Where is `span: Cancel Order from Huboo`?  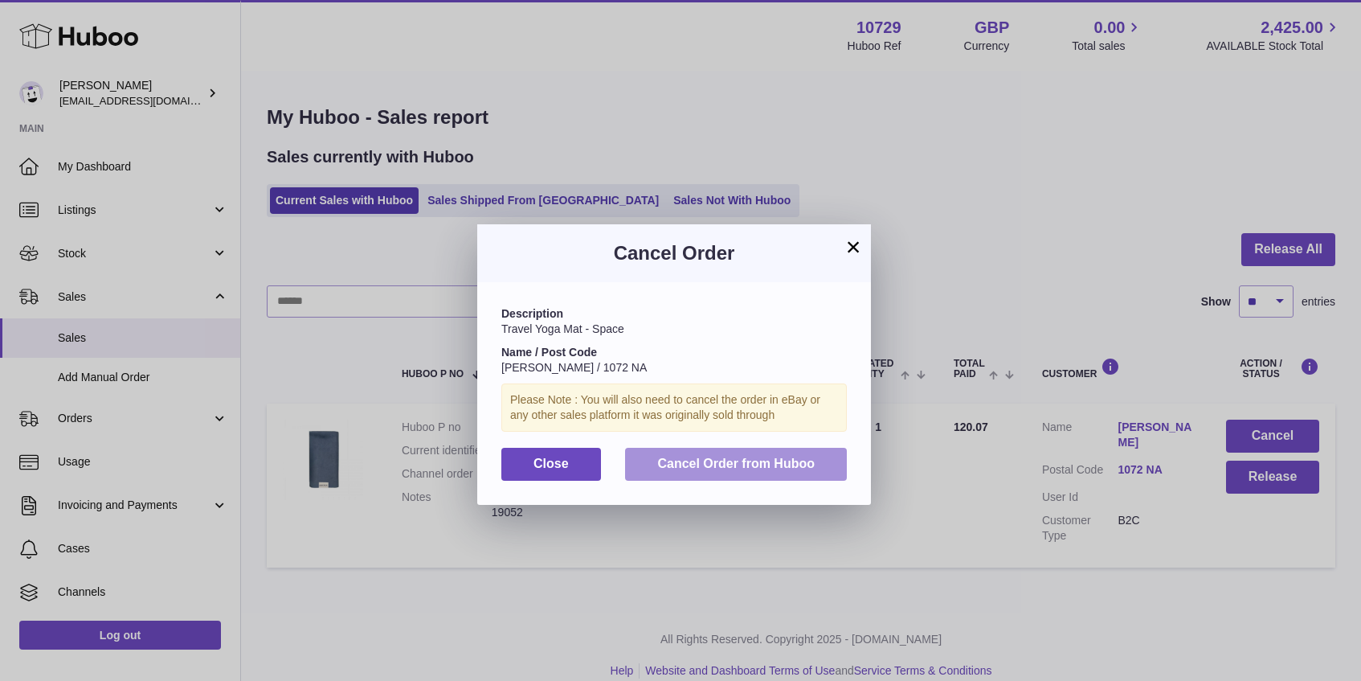 span: Cancel Order from Huboo is located at coordinates (736, 463).